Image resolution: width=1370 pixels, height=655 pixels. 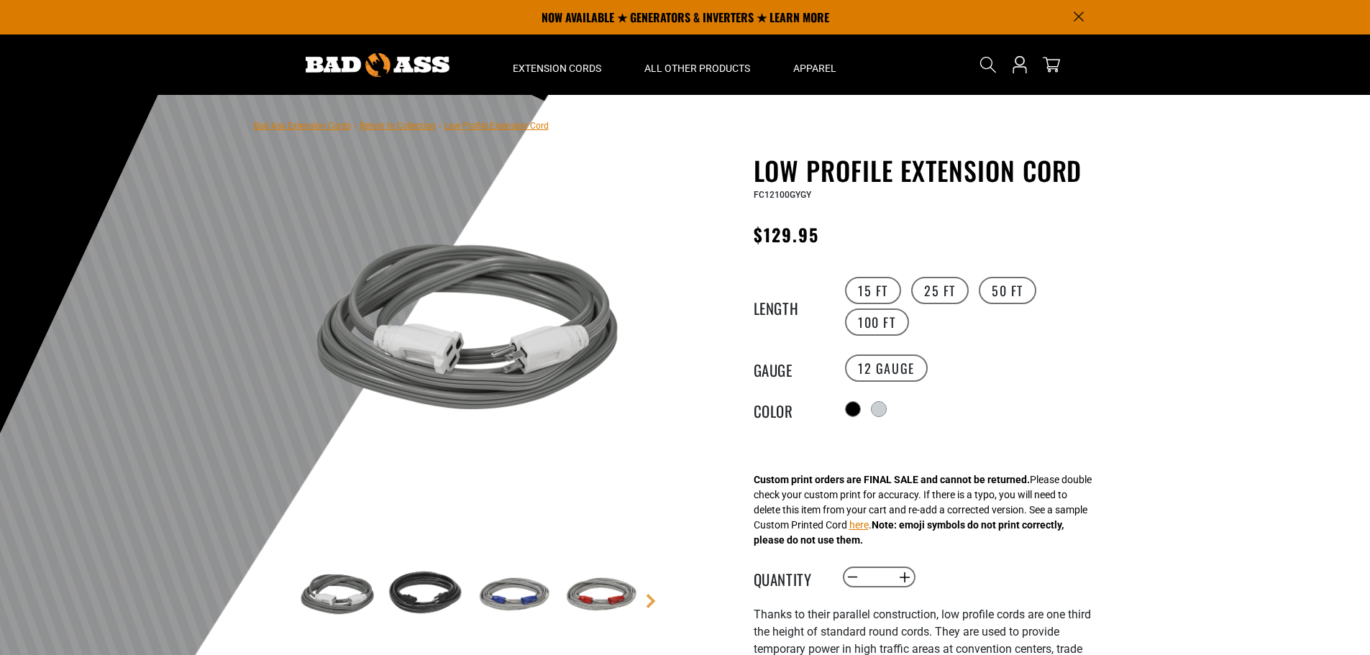 I want to click on nav: breadcrumbs, so click(x=401, y=125).